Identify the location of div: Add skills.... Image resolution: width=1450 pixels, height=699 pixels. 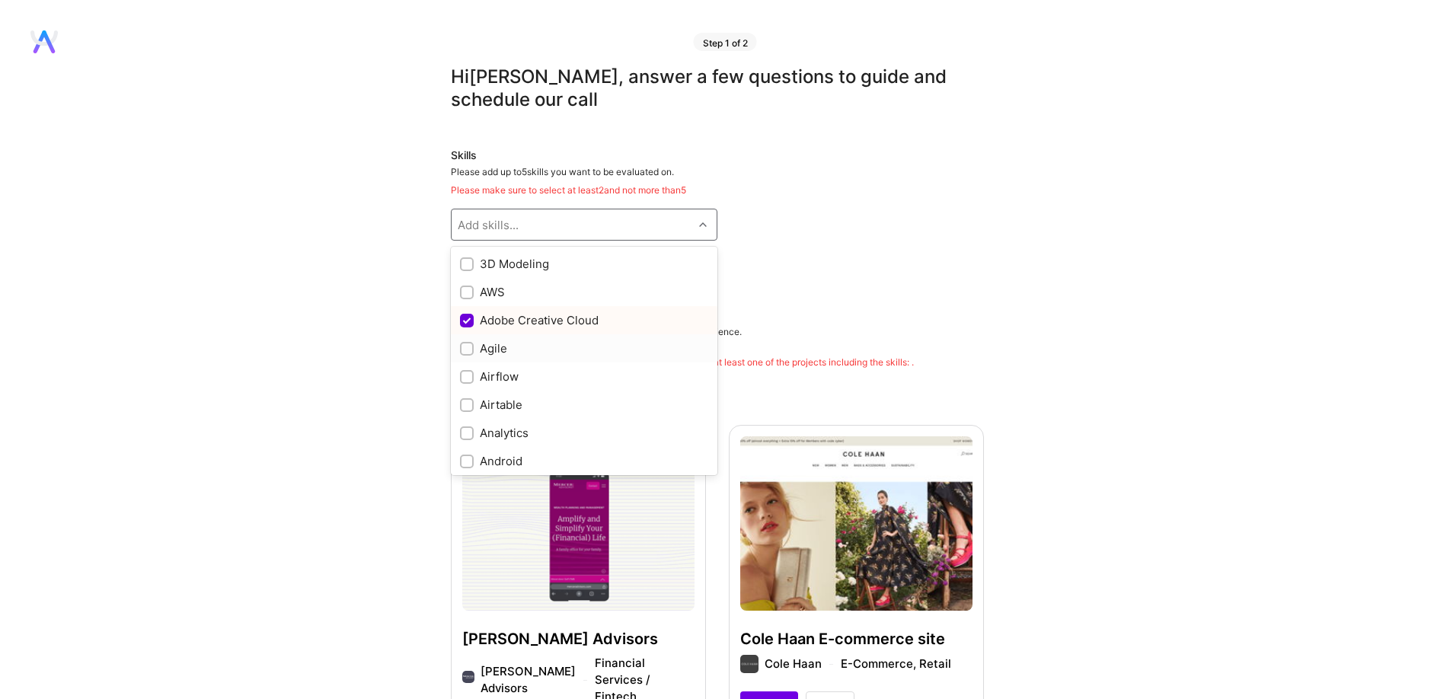
(488, 225).